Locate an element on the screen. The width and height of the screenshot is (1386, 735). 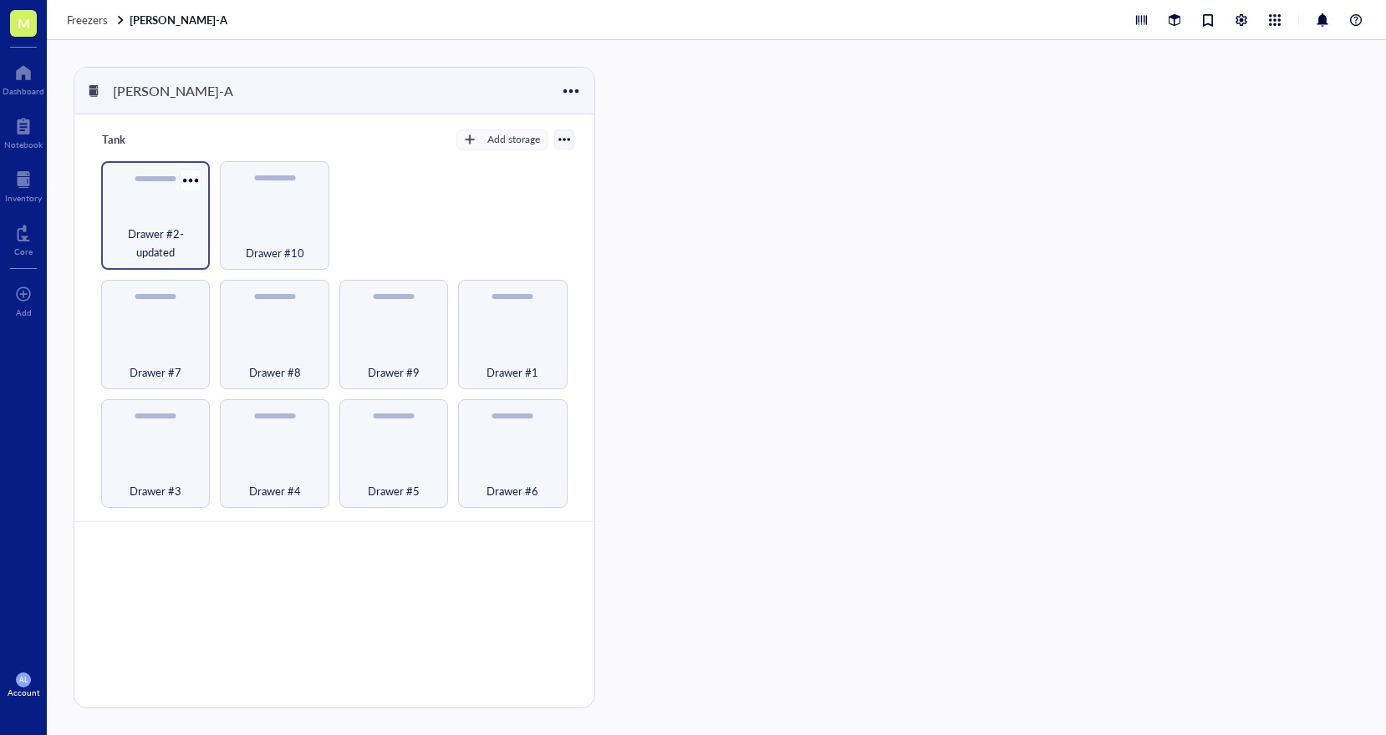
span: Drawer #9 is located at coordinates (394, 373).